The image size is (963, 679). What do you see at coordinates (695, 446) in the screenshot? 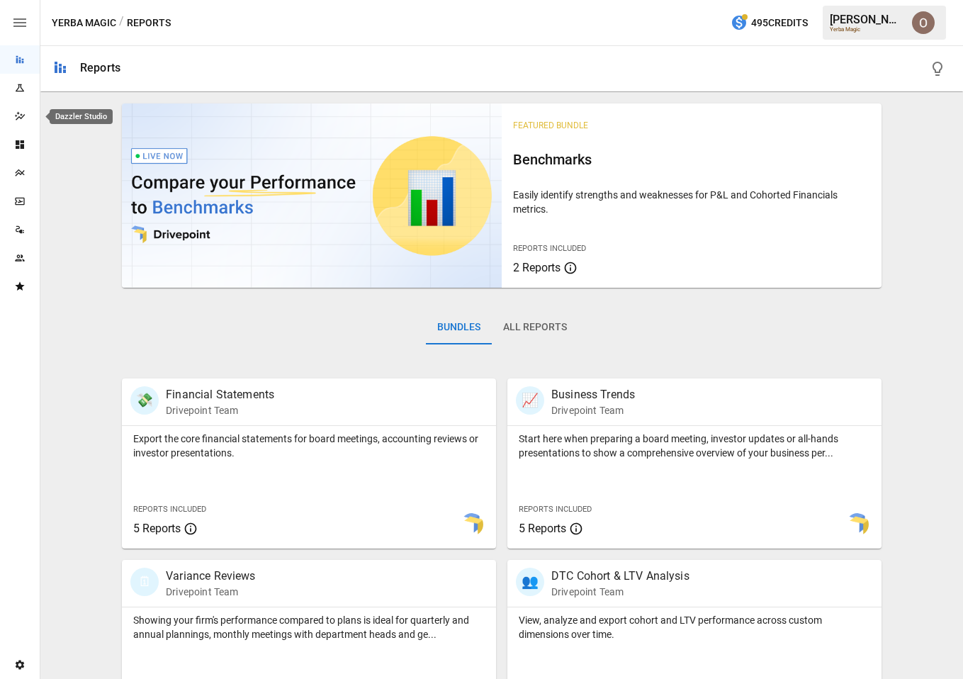
I see `p: Start here when preparing a board meeting, investor updates or all-hands presentations to show a ...` at bounding box center [695, 446].